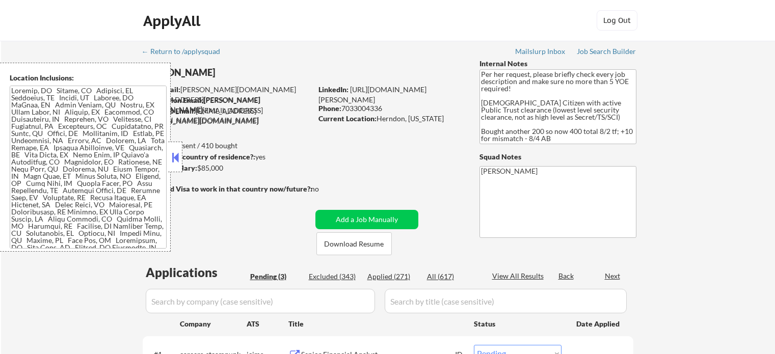 The width and height of the screenshot is (775, 354). I want to click on div: no, so click(325, 189).